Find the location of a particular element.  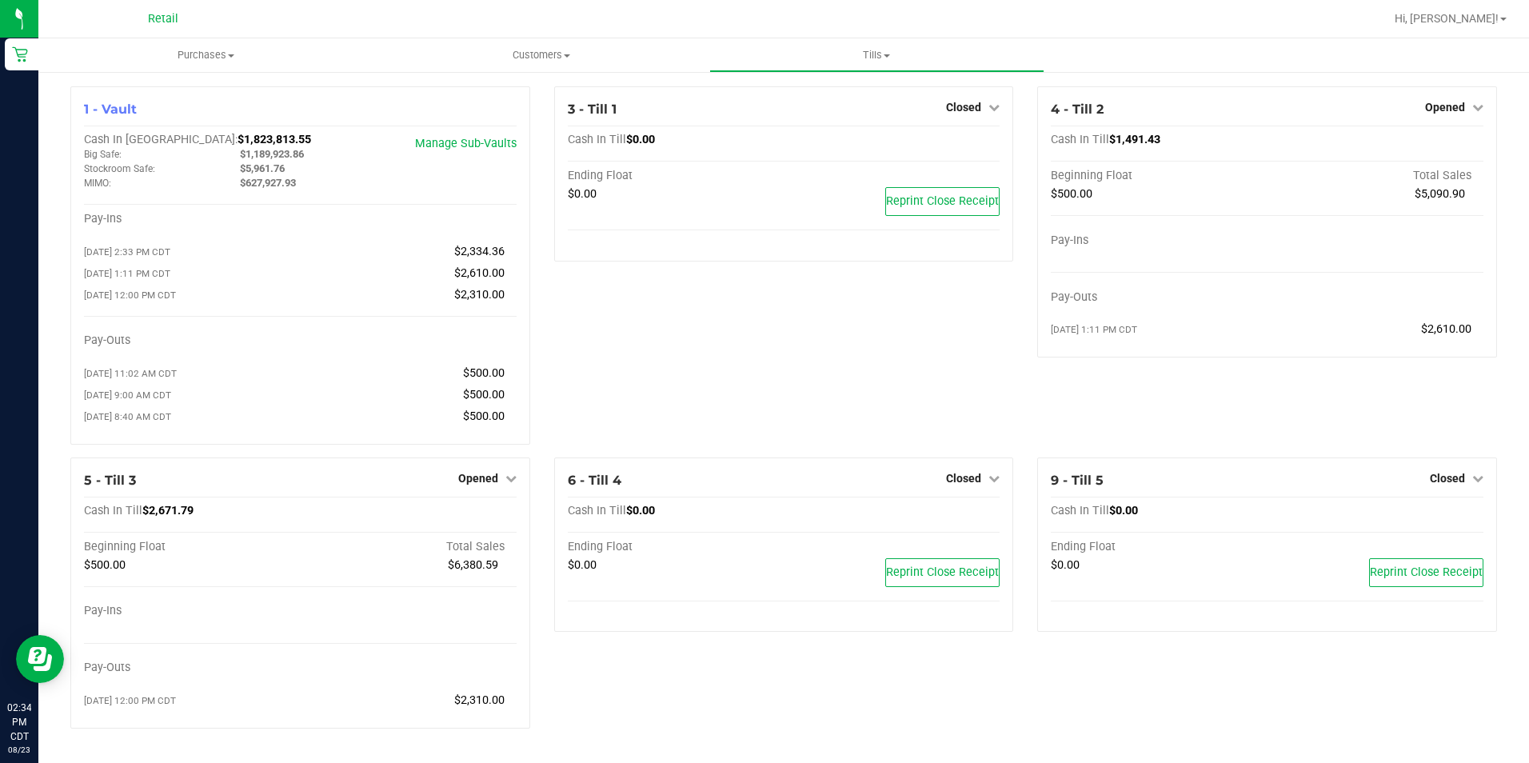

p: 02:34 PM CDT is located at coordinates (19, 722).